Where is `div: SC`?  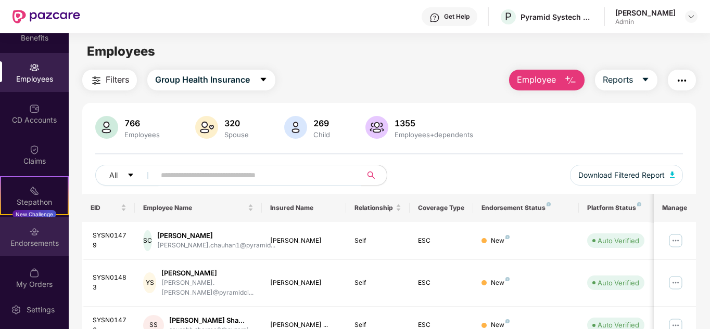 div: SC is located at coordinates (147, 241).